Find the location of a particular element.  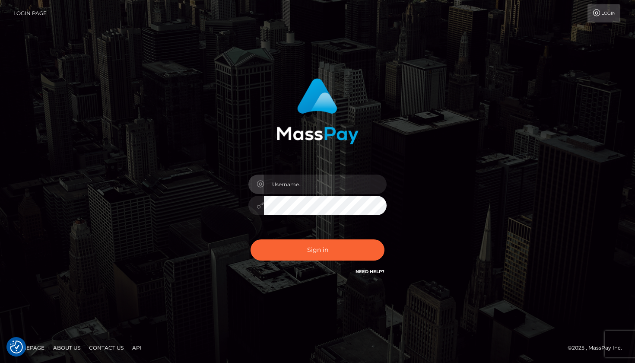

a: About Us is located at coordinates (66, 347).